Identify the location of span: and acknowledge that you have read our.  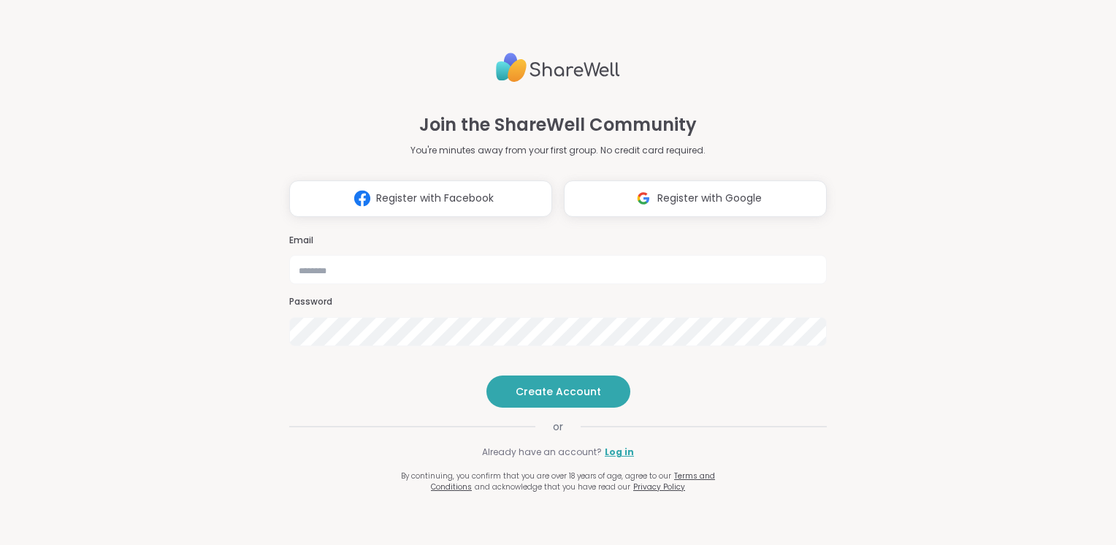
(552, 486).